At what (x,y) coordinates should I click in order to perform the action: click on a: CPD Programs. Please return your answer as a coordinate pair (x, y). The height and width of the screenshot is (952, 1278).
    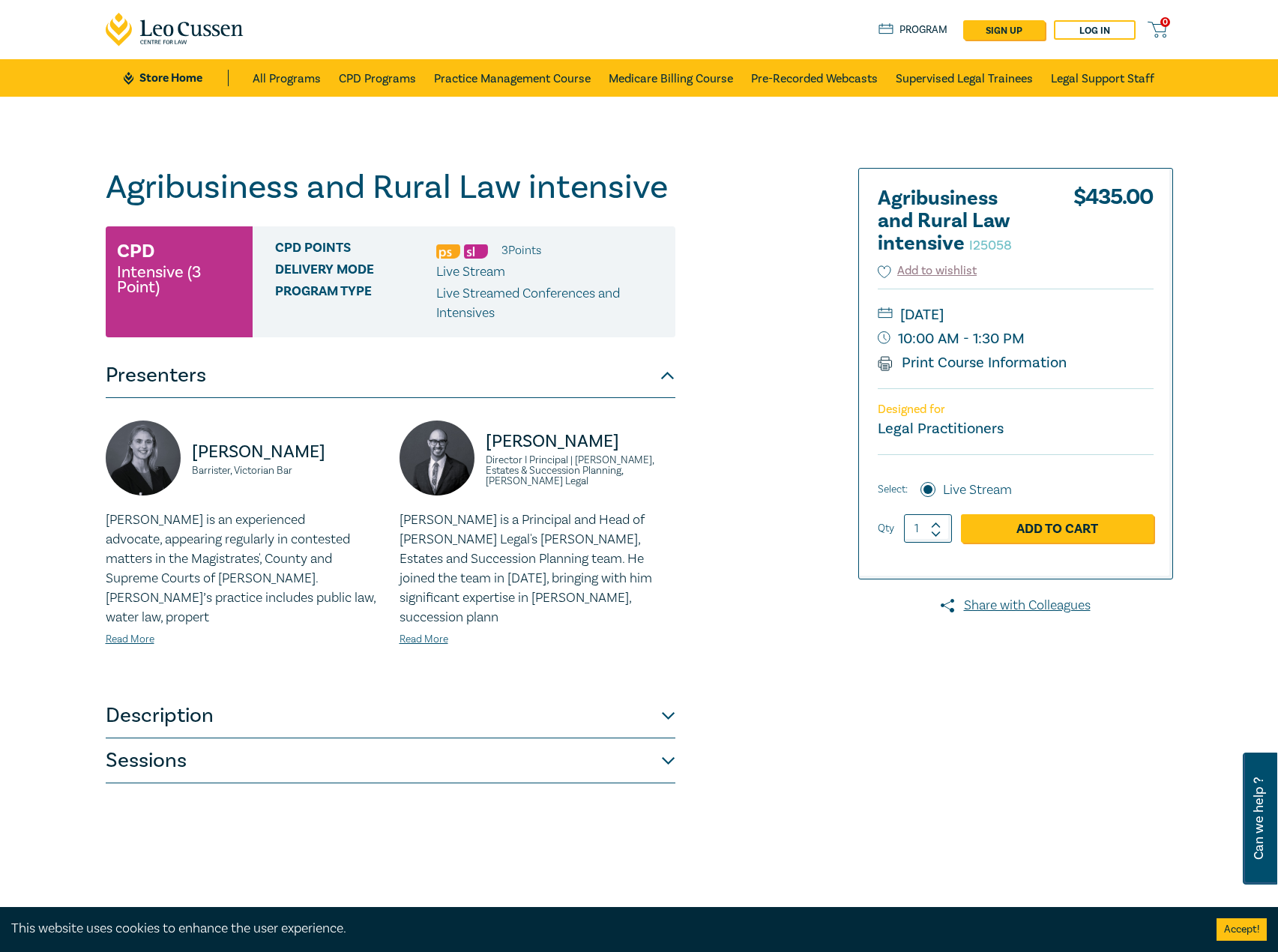
    Looking at the image, I should click on (377, 78).